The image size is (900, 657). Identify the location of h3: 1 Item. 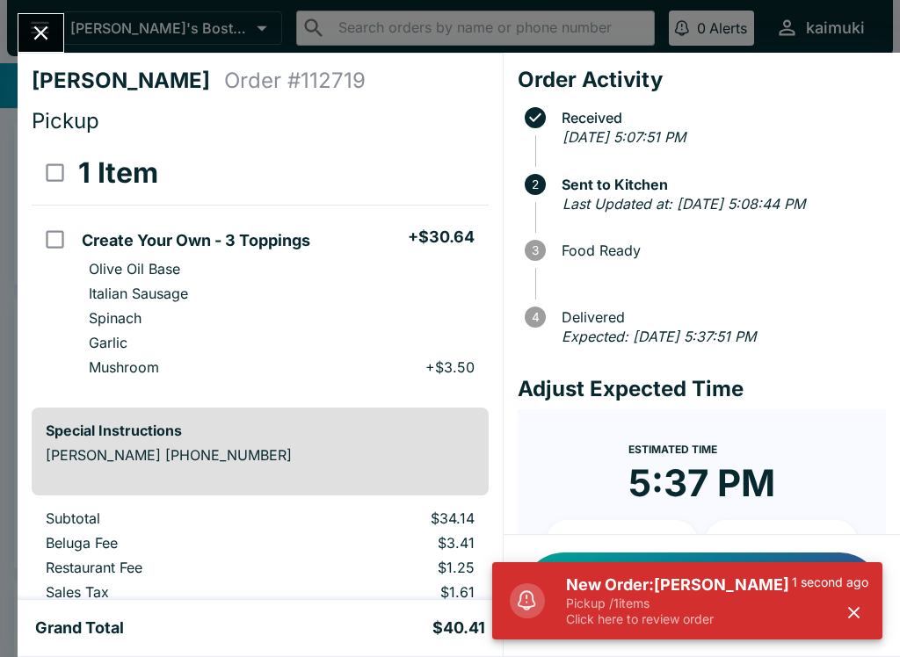
(118, 173).